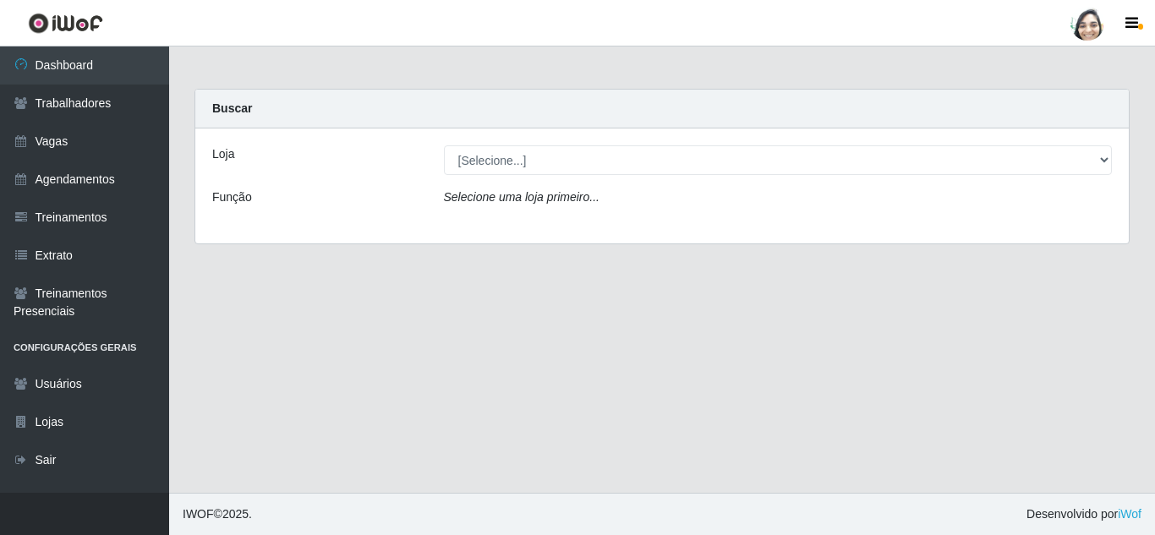 The width and height of the screenshot is (1155, 535). I want to click on i: Selecione uma loja primeiro..., so click(522, 197).